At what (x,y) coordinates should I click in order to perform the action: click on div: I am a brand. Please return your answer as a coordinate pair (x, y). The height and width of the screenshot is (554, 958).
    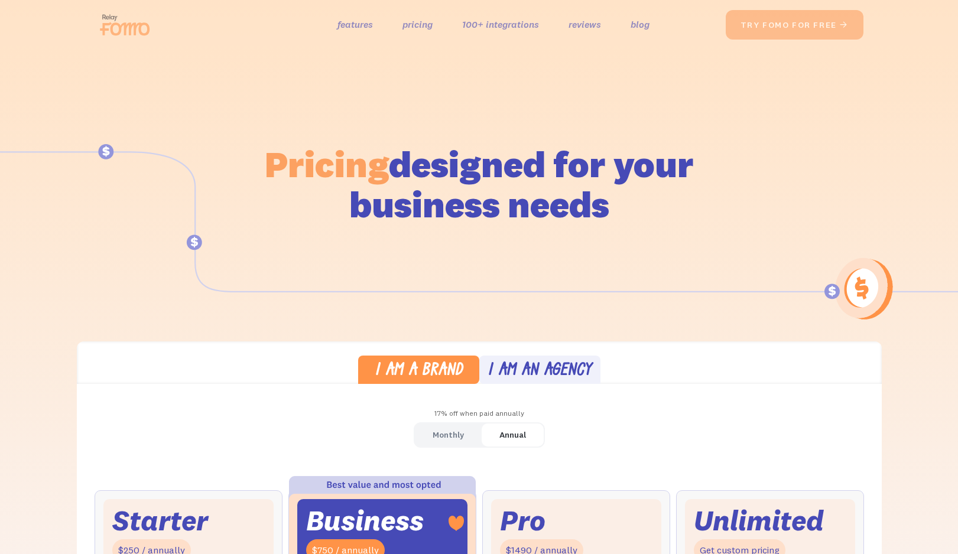
    Looking at the image, I should click on (418, 371).